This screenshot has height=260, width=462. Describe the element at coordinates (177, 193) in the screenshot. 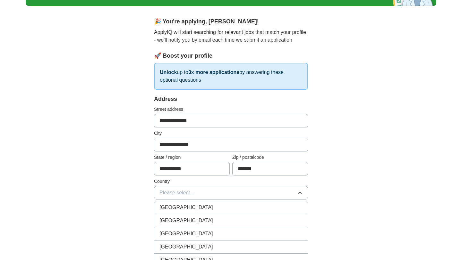

I see `span: Please select...` at that location.